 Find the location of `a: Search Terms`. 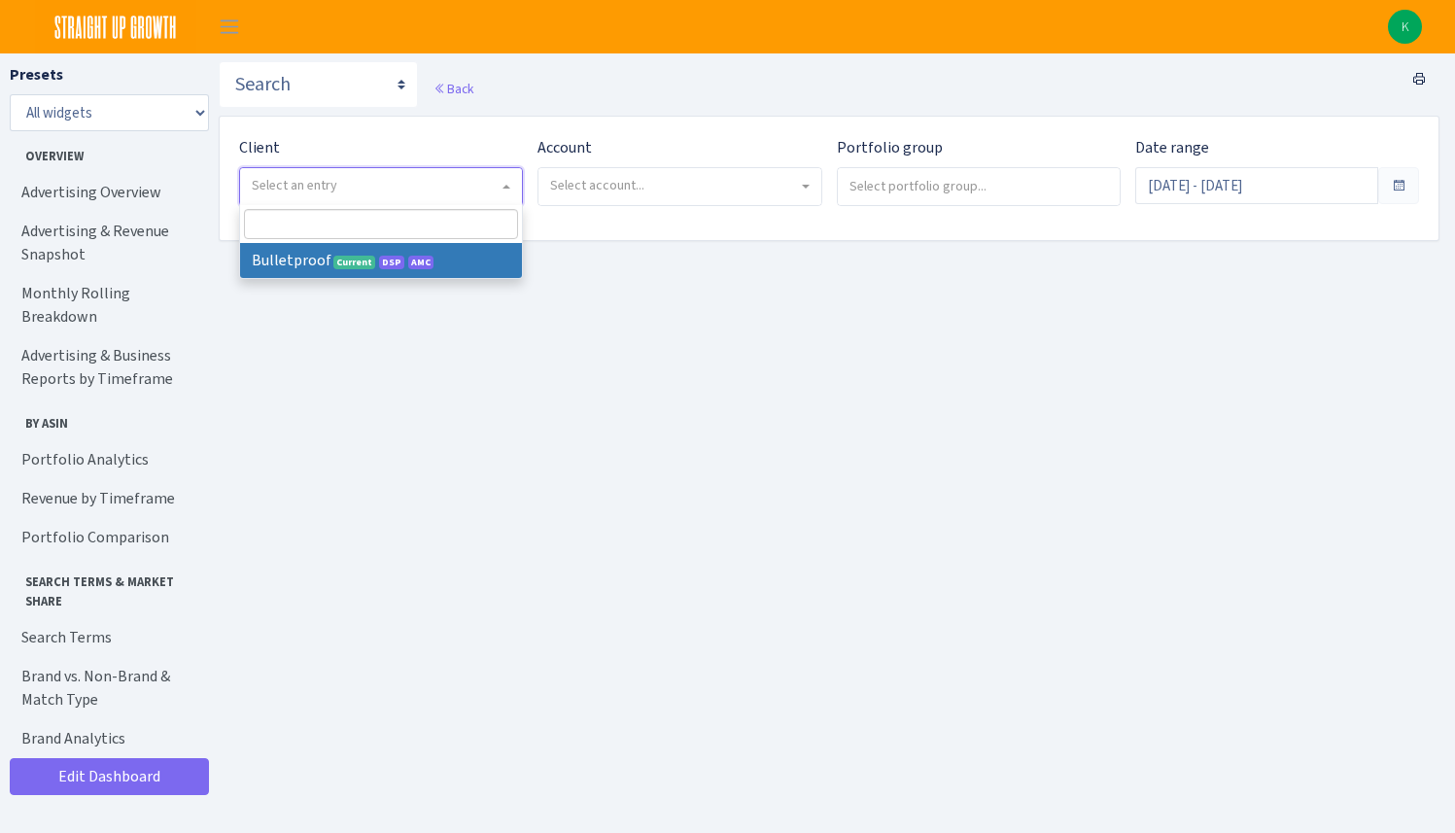

a: Search Terms is located at coordinates (107, 638).